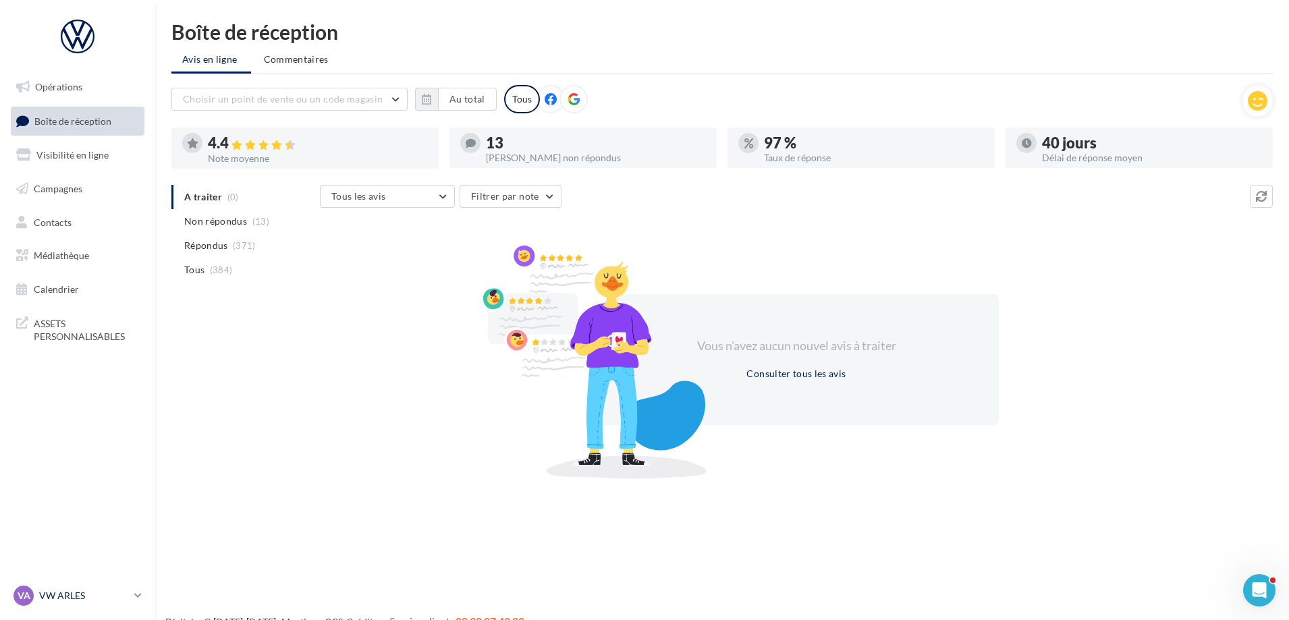 The width and height of the screenshot is (1289, 620). What do you see at coordinates (358, 196) in the screenshot?
I see `span: Tous les avis` at bounding box center [358, 196].